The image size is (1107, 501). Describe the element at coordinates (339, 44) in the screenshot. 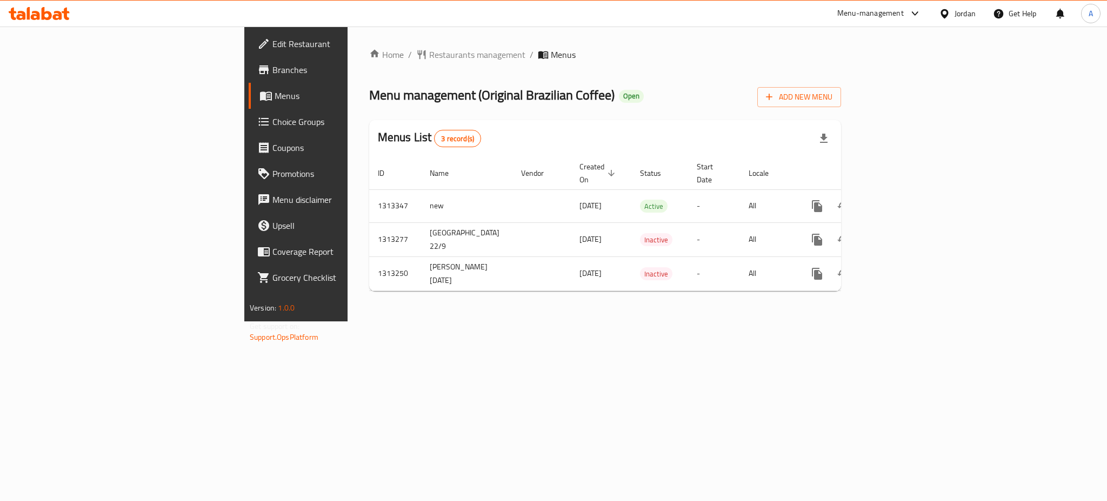

I see `a: Edit Restaurant` at that location.